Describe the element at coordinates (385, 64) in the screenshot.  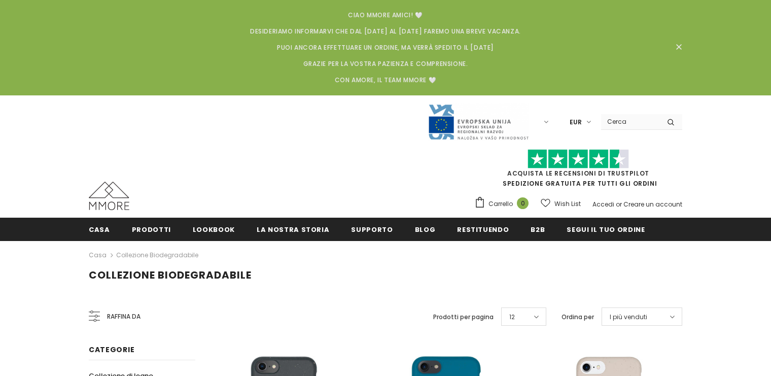
I see `p: Grazie per la vostra pazienza e comprensione.` at that location.